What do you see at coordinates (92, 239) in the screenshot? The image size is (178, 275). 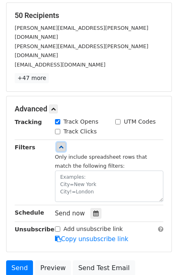 I see `a: Copy unsubscribe link` at bounding box center [92, 239].